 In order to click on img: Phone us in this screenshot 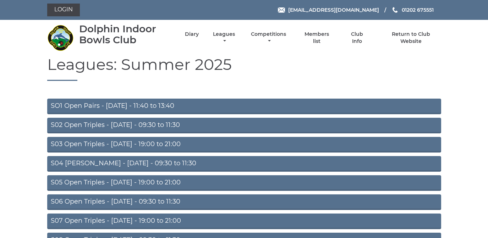, I will do `click(395, 10)`.